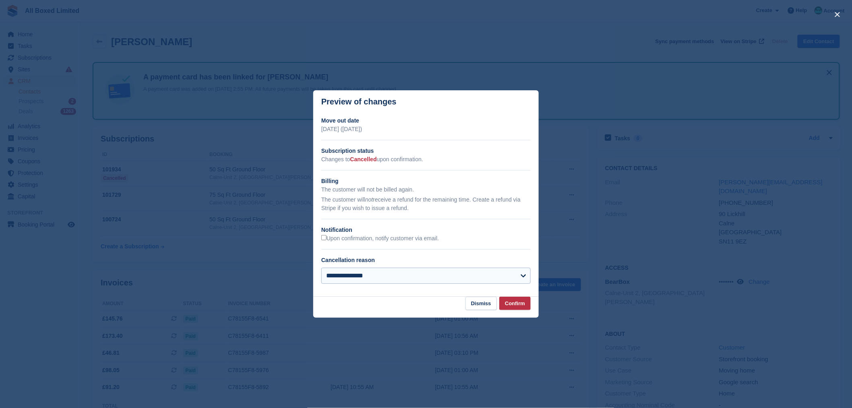  I want to click on p: Changes to upon confirmation., so click(426, 159).